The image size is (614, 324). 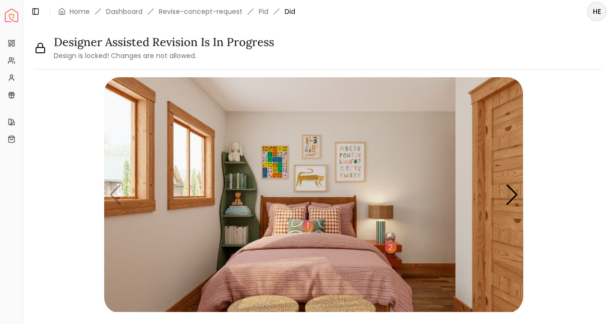 I want to click on img: Spacejoy Logo, so click(x=12, y=15).